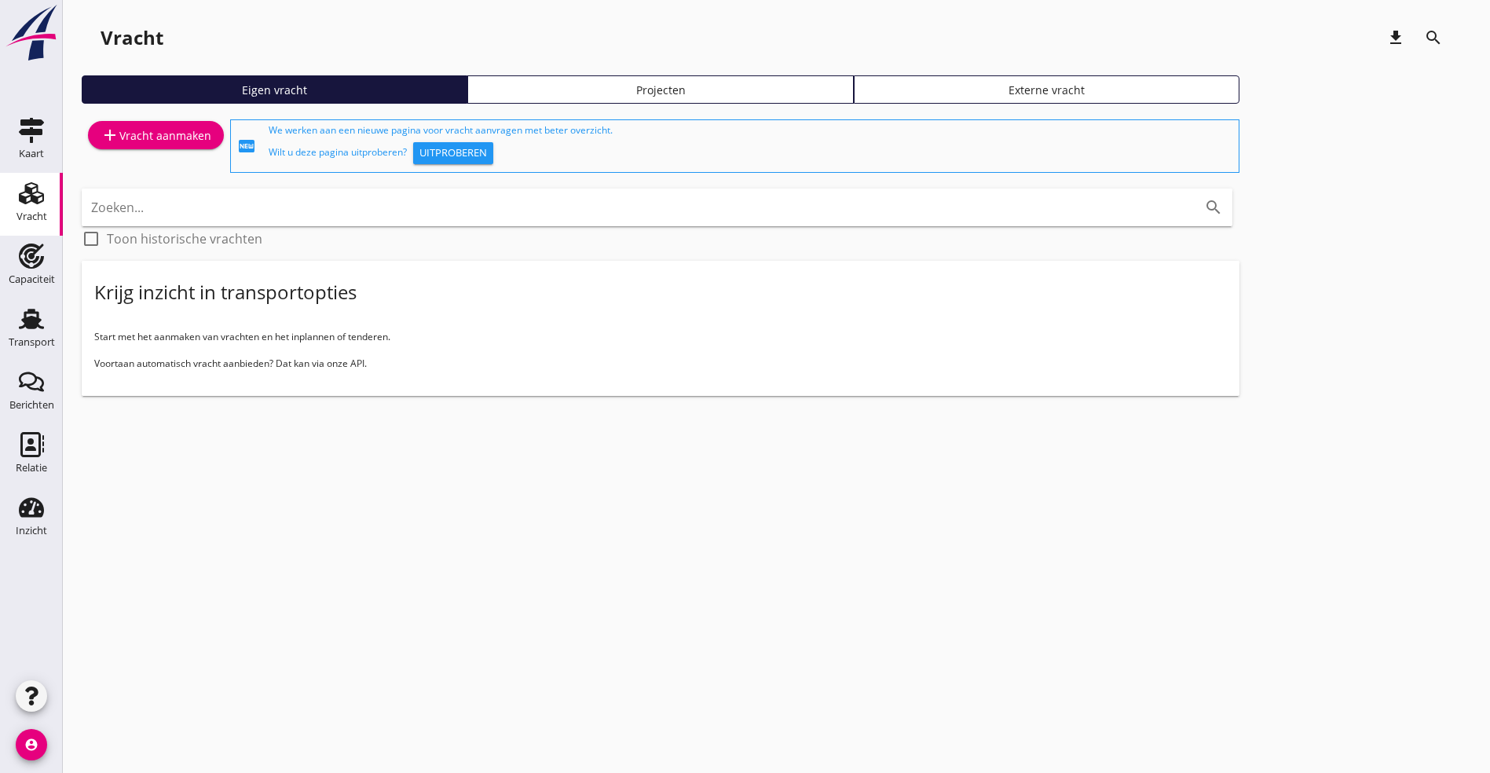 This screenshot has width=1490, height=773. I want to click on i: account_circle, so click(31, 744).